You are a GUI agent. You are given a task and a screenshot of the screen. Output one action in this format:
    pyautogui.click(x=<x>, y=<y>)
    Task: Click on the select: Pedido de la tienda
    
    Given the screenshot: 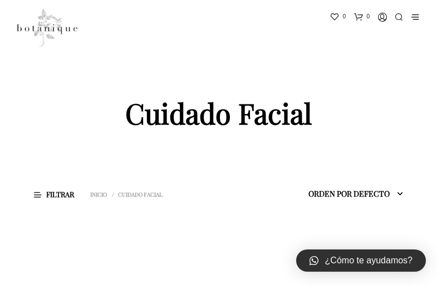 What is the action you would take?
    pyautogui.click(x=329, y=194)
    